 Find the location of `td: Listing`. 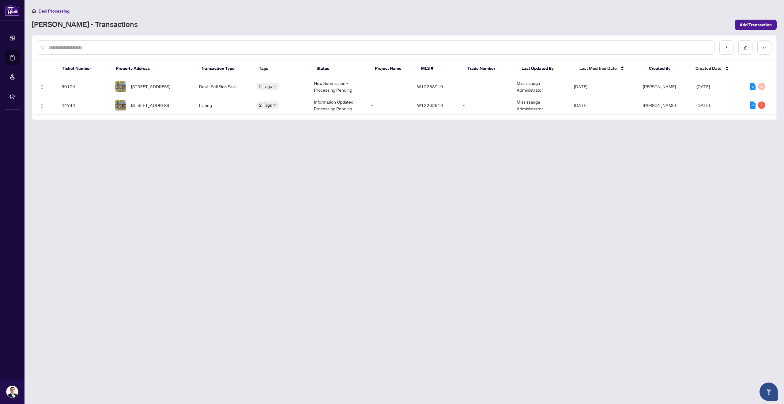

td: Listing is located at coordinates (223, 105).